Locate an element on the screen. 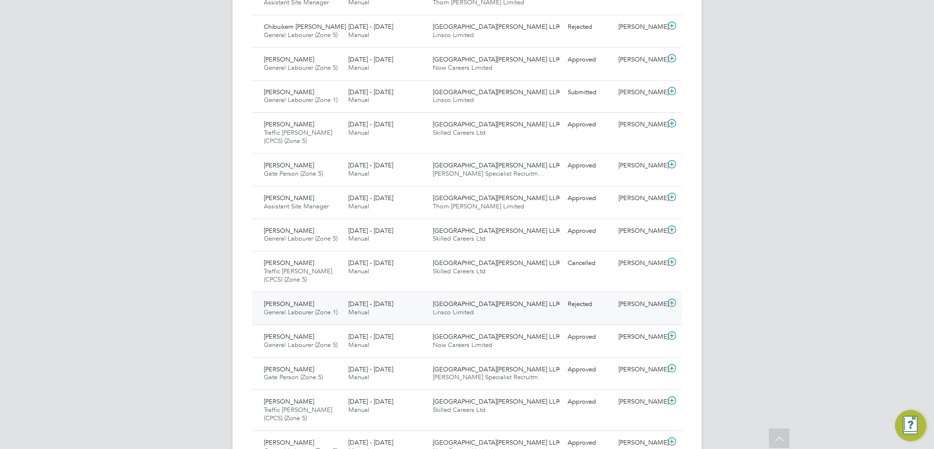 The height and width of the screenshot is (449, 934). span: Gate Person (Zone 5) is located at coordinates (293, 377).